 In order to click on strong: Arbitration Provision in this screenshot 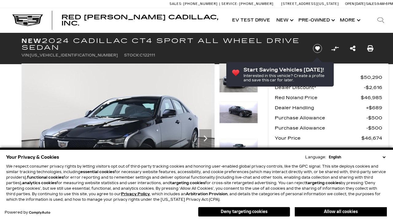, I will do `click(207, 194)`.